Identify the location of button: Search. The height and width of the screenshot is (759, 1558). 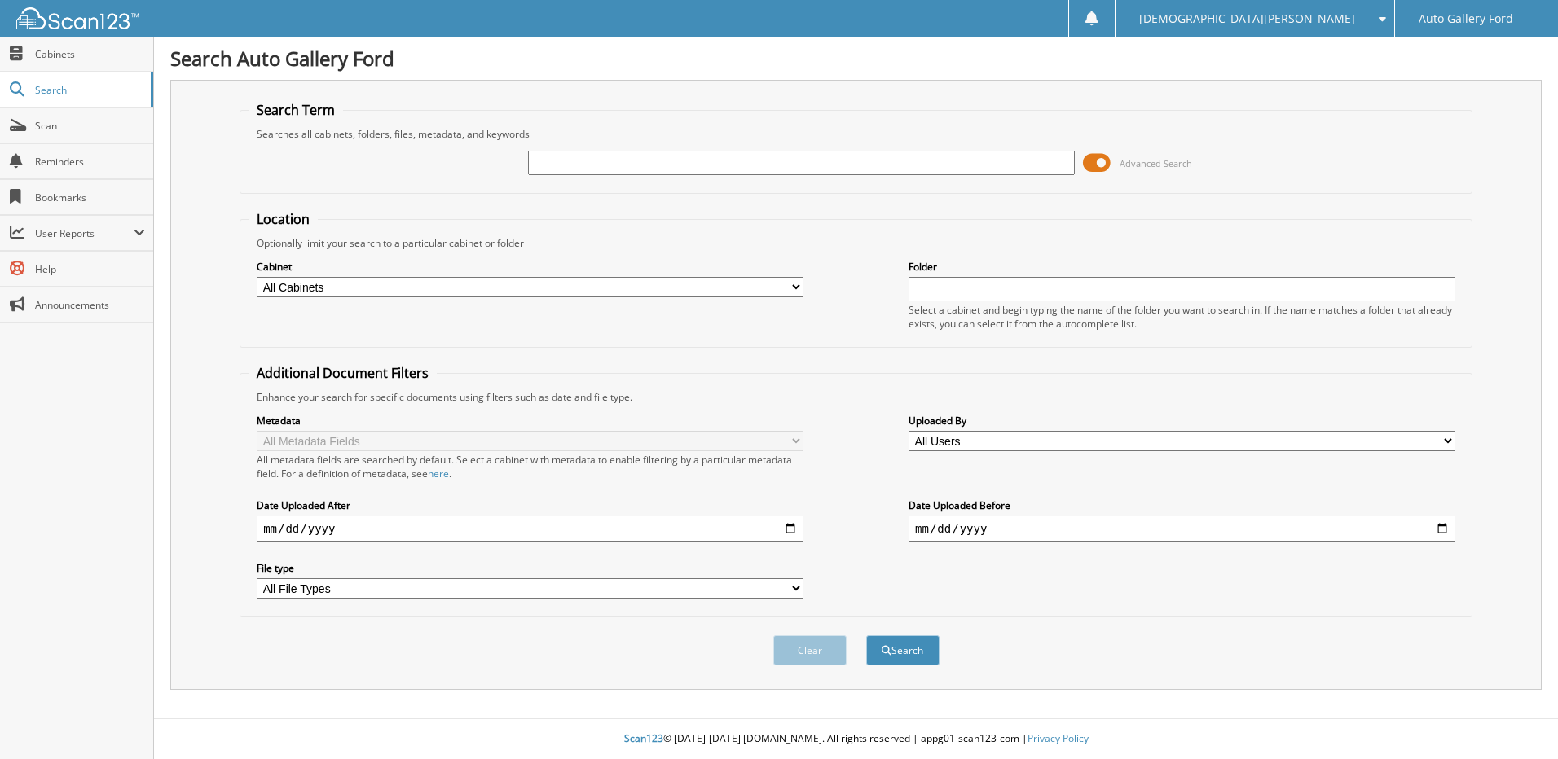
(903, 650).